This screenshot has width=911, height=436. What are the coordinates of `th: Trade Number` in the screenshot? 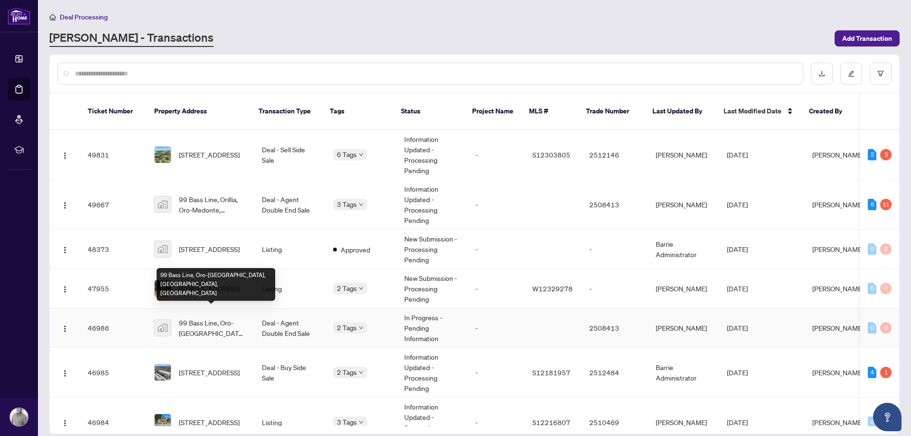 It's located at (612, 111).